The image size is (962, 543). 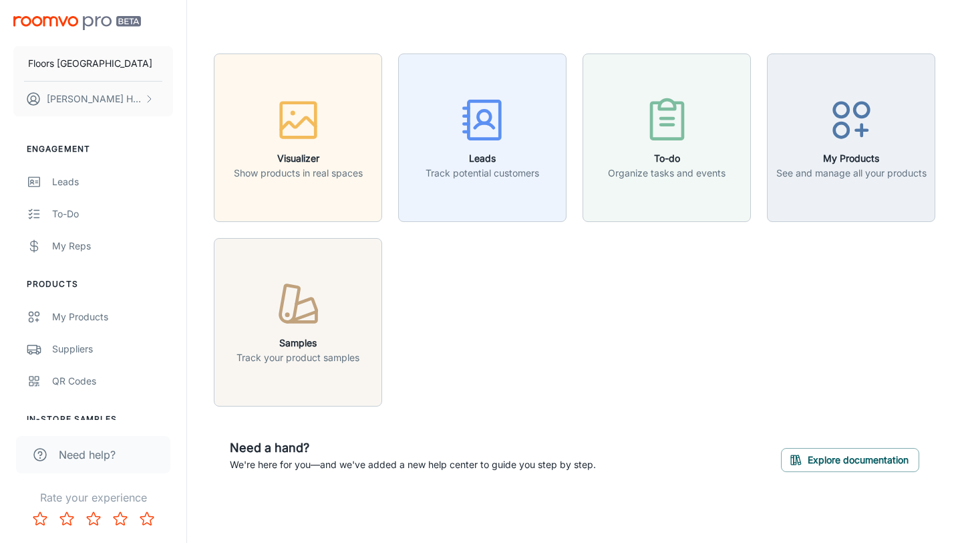 What do you see at coordinates (482, 136) in the screenshot?
I see `a: LeadsTrack potential customers` at bounding box center [482, 136].